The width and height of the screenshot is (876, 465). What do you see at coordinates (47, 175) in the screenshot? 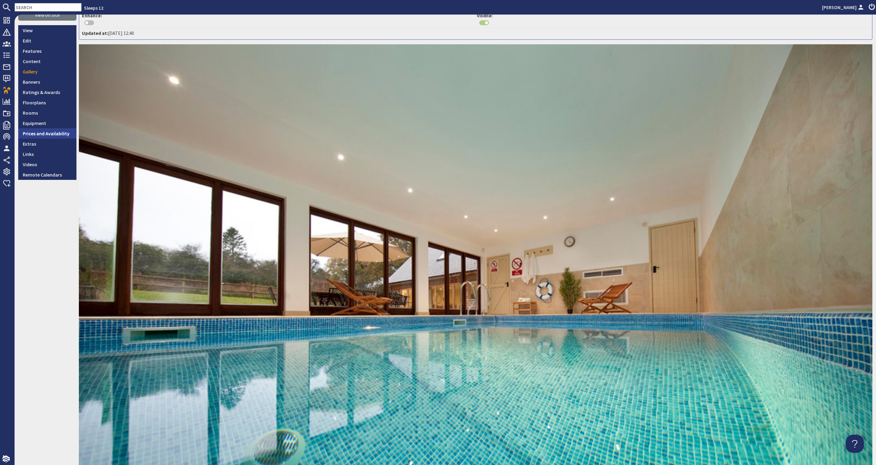
I see `a: Remote Calendars` at bounding box center [47, 175].